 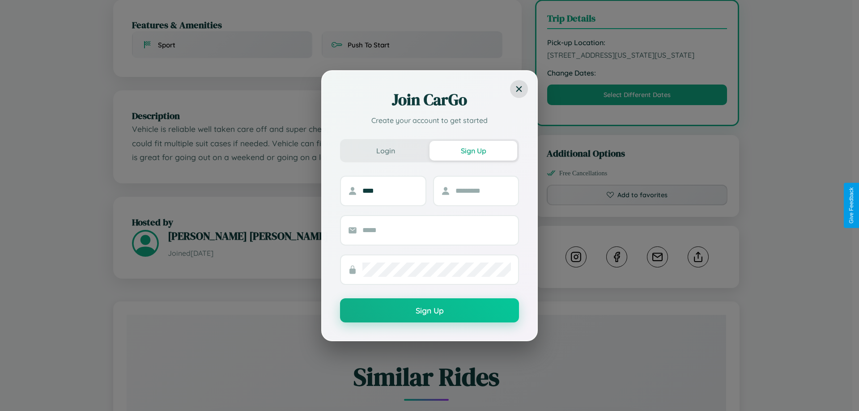 I want to click on button: Login, so click(x=386, y=151).